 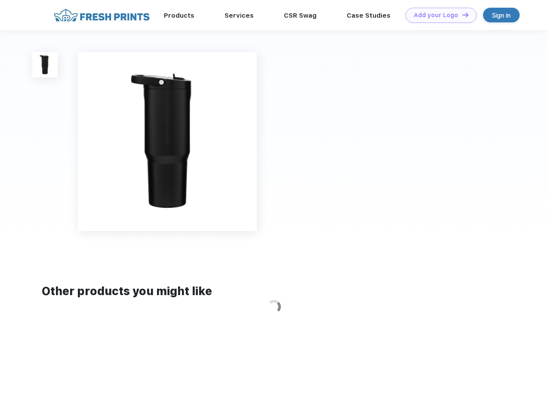 What do you see at coordinates (465, 15) in the screenshot?
I see `img: DT` at bounding box center [465, 15].